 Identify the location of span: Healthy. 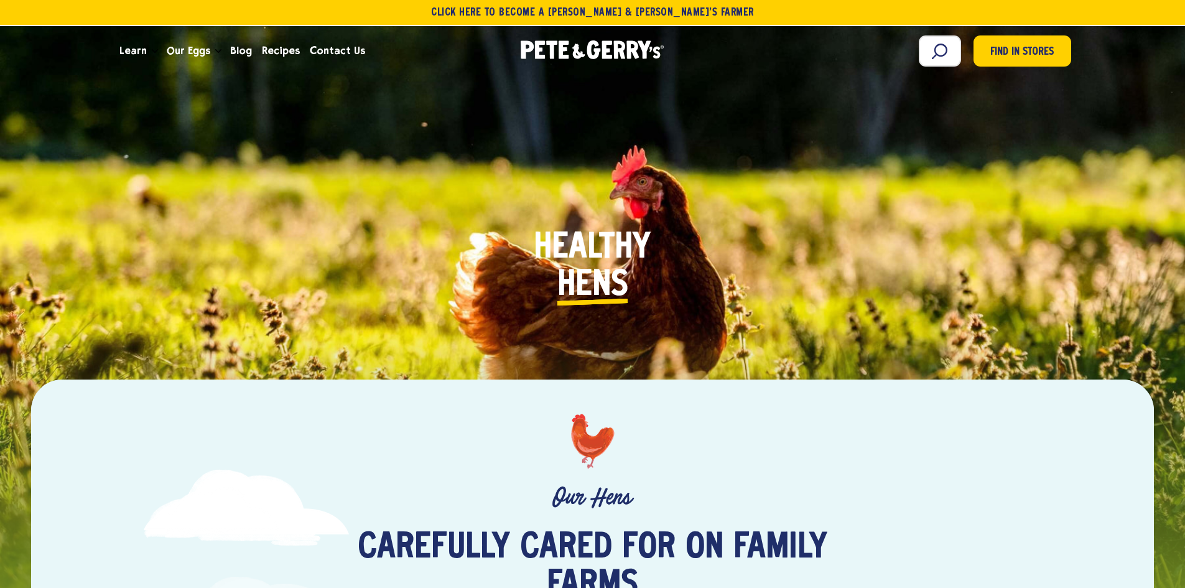
(592, 248).